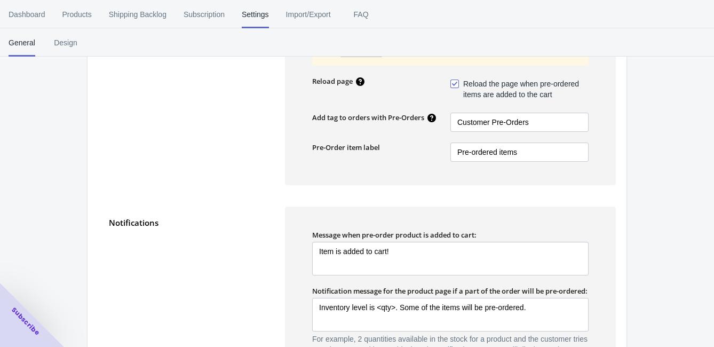  What do you see at coordinates (368, 117) in the screenshot?
I see `label: Add tag to orders with Pre-Orders` at bounding box center [368, 117].